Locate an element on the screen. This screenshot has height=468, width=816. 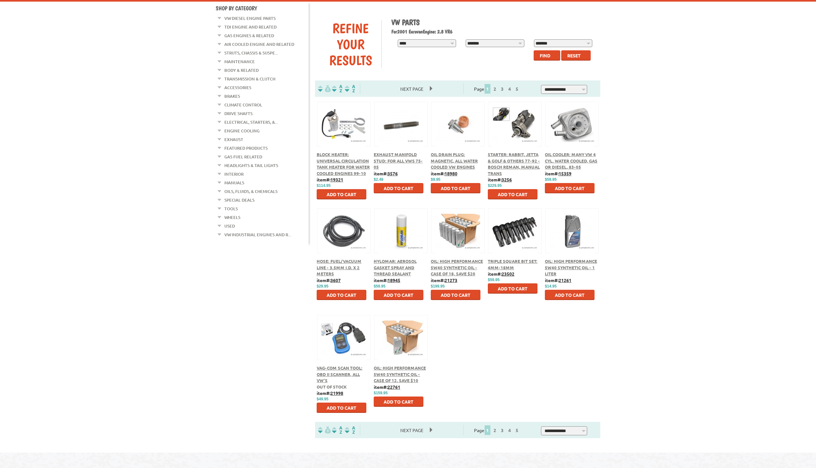
span: Find is located at coordinates (545, 55).